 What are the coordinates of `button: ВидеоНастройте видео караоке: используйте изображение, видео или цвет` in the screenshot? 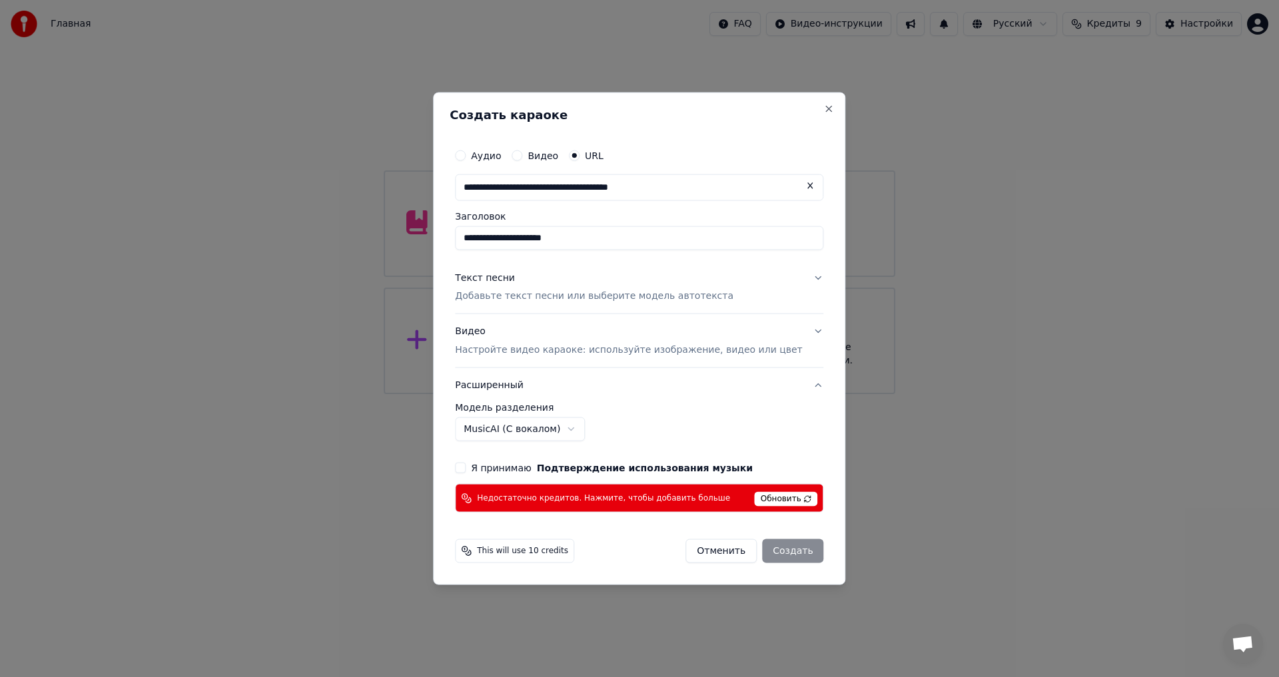 It's located at (639, 341).